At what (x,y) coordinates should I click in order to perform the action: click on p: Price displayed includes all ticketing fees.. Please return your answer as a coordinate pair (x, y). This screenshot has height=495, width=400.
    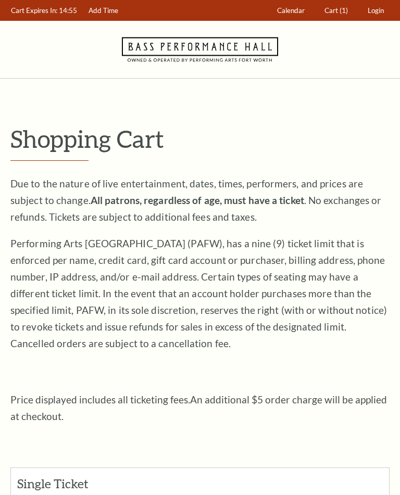
    Looking at the image, I should click on (200, 408).